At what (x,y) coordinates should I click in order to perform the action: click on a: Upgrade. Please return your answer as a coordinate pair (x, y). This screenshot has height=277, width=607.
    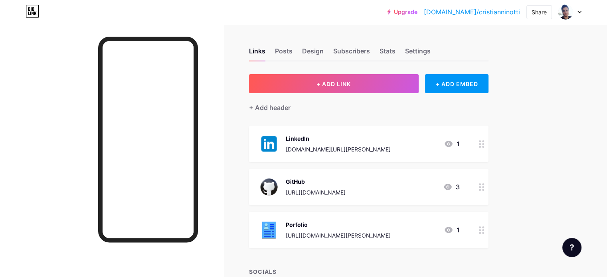
    Looking at the image, I should click on (402, 12).